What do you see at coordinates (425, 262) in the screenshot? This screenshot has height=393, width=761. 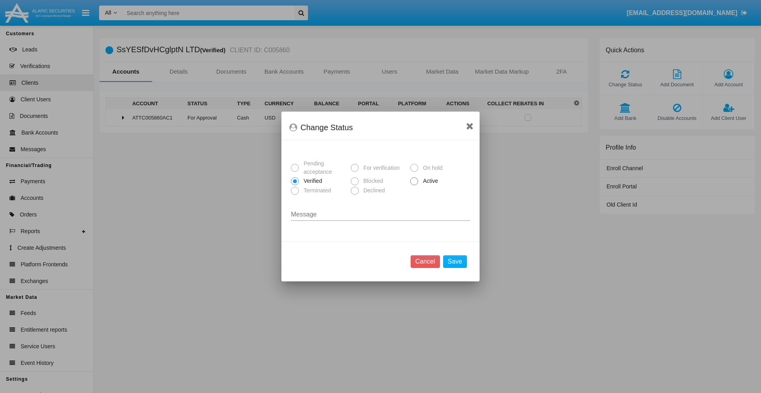 I see `button: Cancel` at bounding box center [425, 262].